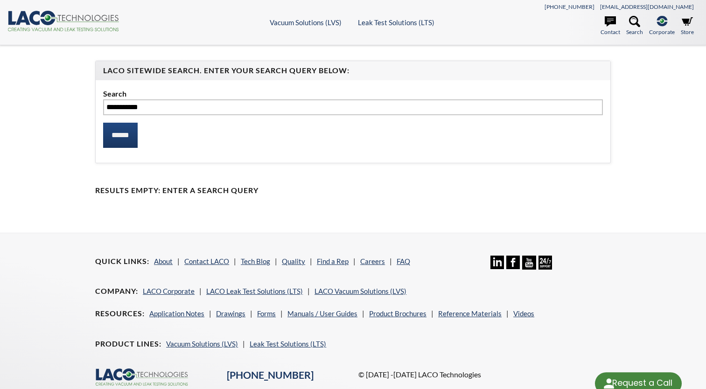  I want to click on a: Search, so click(635, 26).